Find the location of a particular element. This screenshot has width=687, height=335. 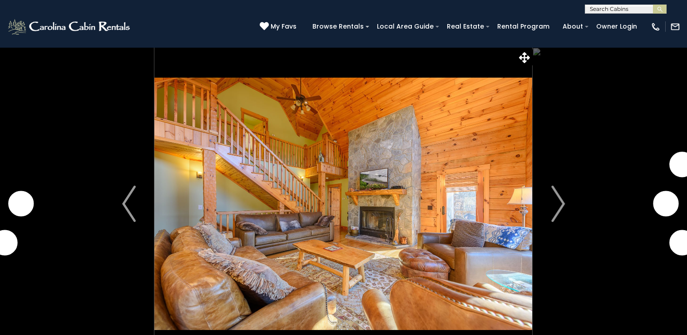

img: phone-regular-white.png is located at coordinates (655, 27).